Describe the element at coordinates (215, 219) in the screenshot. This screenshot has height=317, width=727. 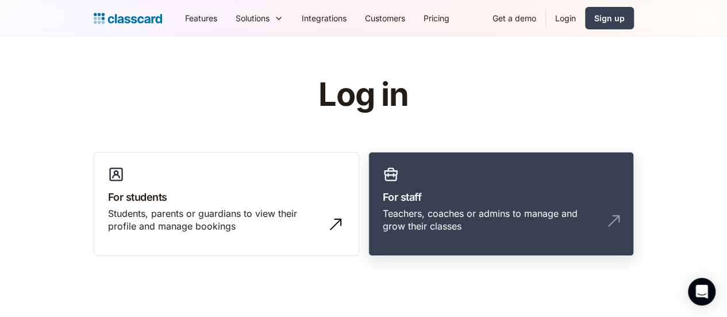
I see `div: Students, parents or guardians to view their profile and manage bookings` at that location.